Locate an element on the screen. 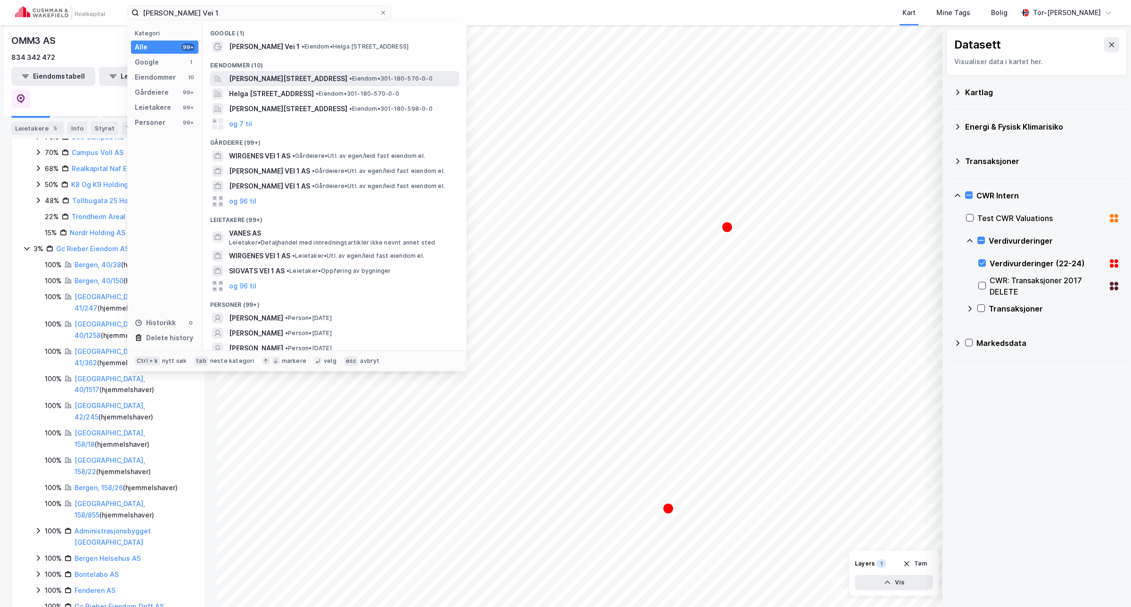 This screenshot has width=1131, height=607. img: cushman-wakefield-realkapital-logo.202ea83816669bd177139c58696a8fa1.svg is located at coordinates (60, 13).